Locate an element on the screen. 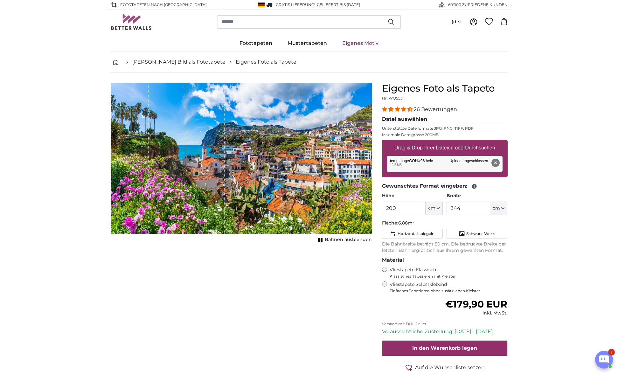 Image resolution: width=618 pixels, height=373 pixels. button: In den Warenkorb legen is located at coordinates (444, 348).